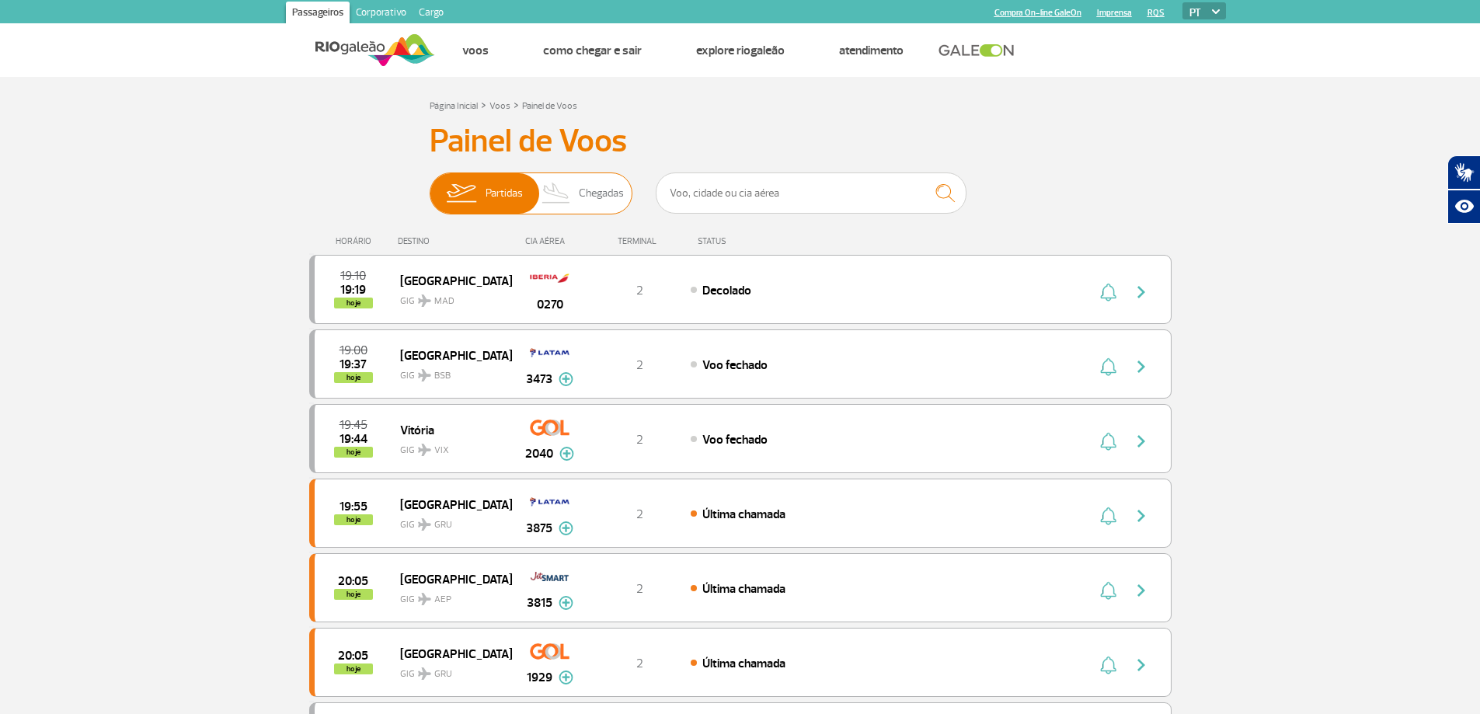 This screenshot has width=1480, height=714. I want to click on a: Corporativo, so click(381, 14).